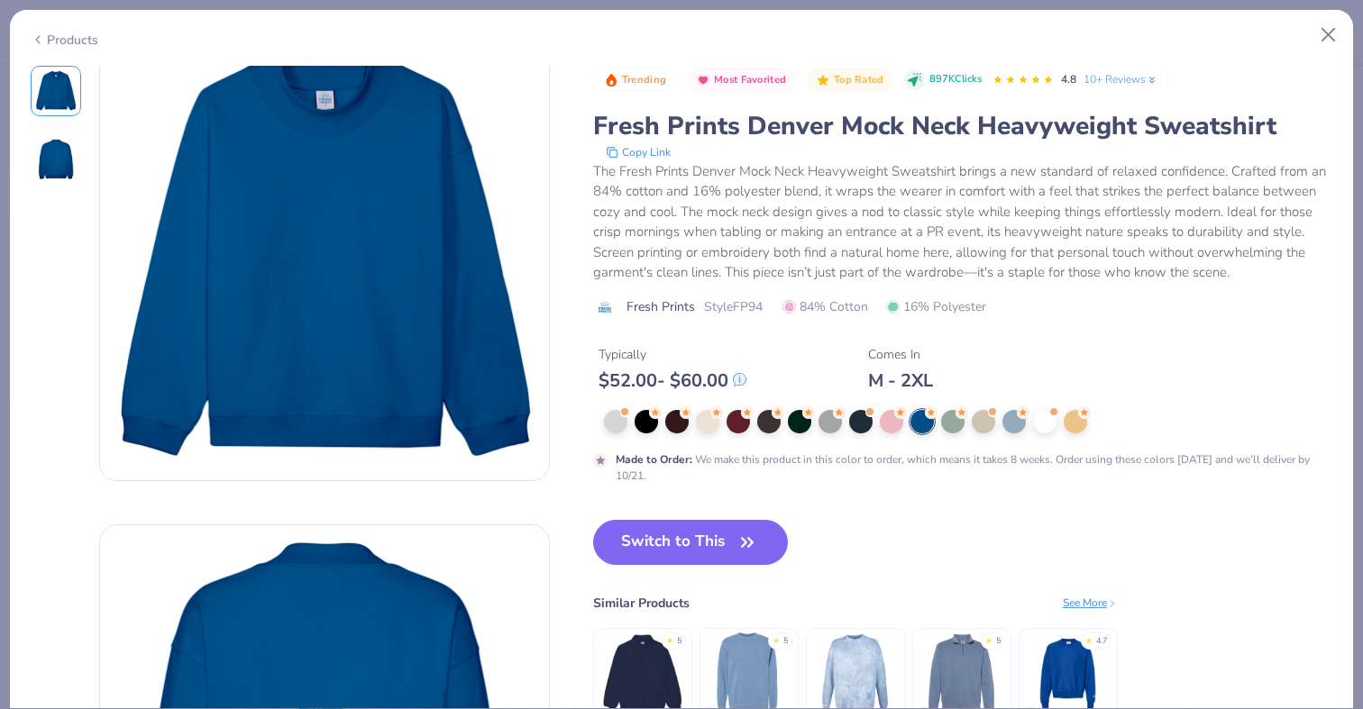 The width and height of the screenshot is (1363, 709). What do you see at coordinates (964, 468) in the screenshot?
I see `div: We make this product in this color to order, which means it takes 8 weeks. Order using these colo...` at bounding box center [964, 468].